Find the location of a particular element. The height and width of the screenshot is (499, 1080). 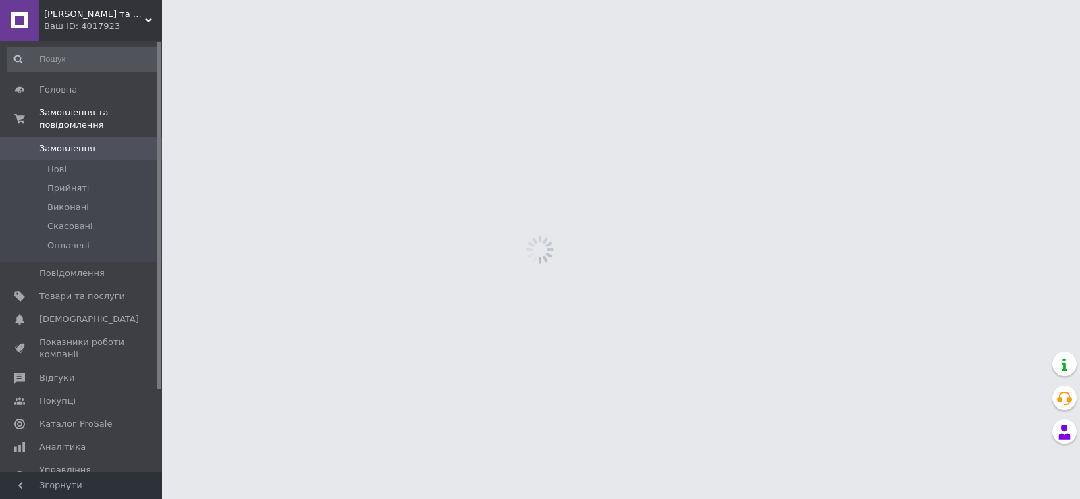

span: Замовлення та повідомлення is located at coordinates (101, 119).